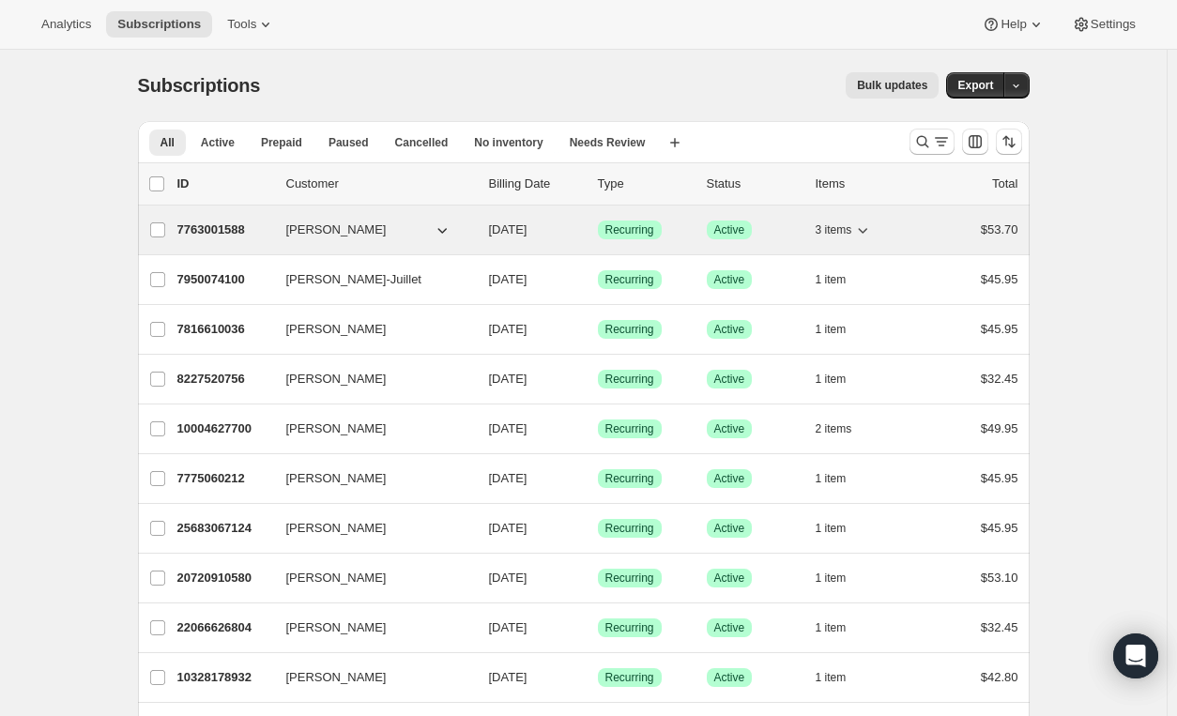 The width and height of the screenshot is (1177, 716). Describe the element at coordinates (932, 142) in the screenshot. I see `button: Search and filter results` at that location.